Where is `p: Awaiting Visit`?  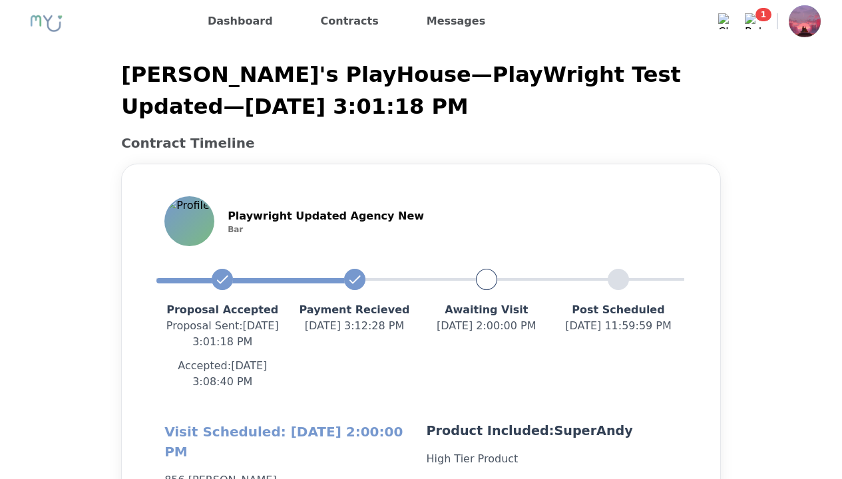 p: Awaiting Visit is located at coordinates (487, 310).